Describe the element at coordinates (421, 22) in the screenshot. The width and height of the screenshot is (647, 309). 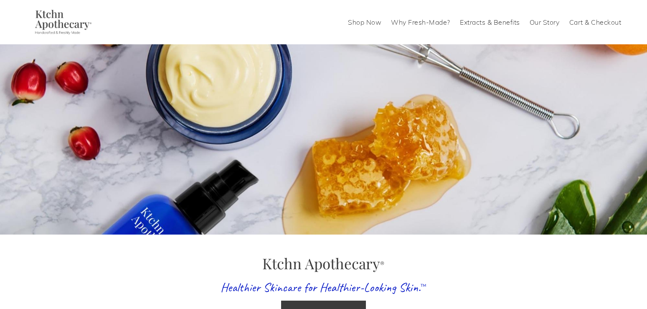
I see `a: Why Fresh-Made?` at that location.